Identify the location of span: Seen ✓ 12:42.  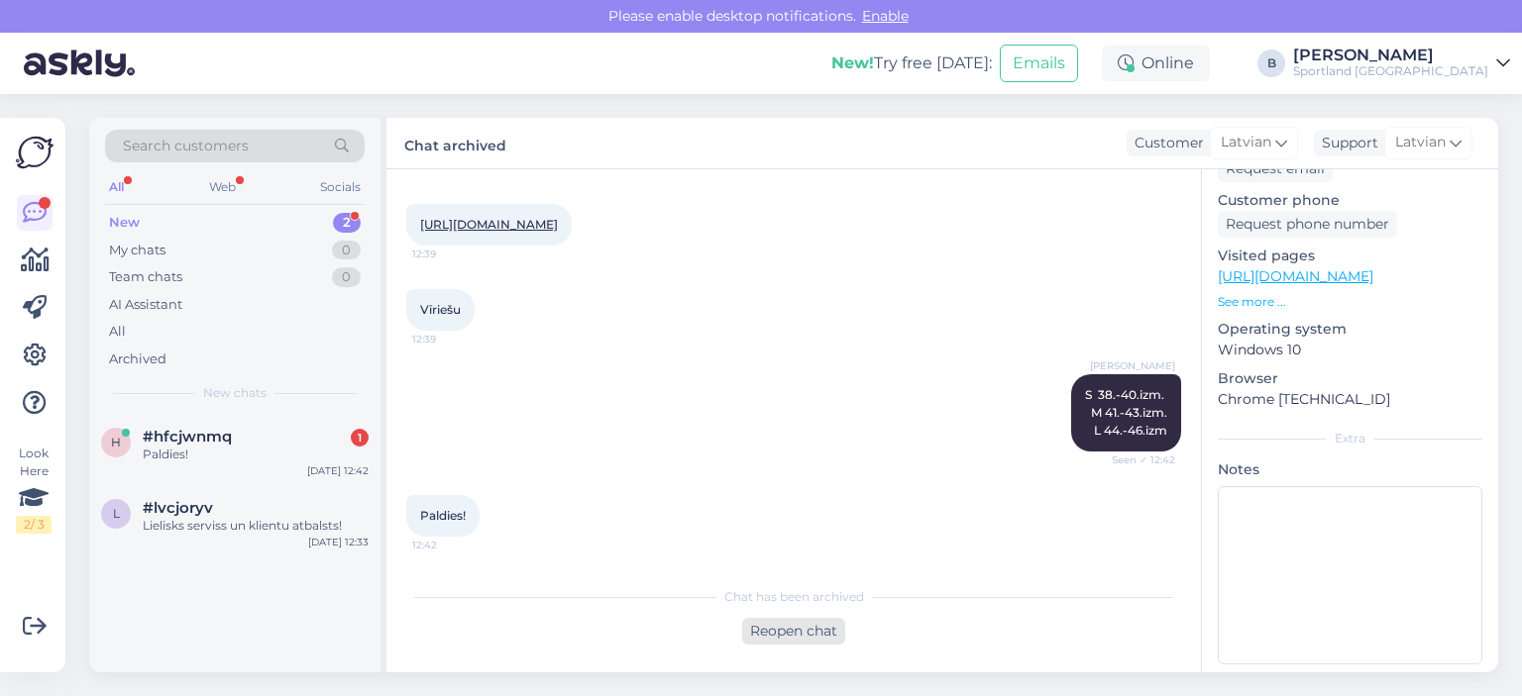
(1137, 460).